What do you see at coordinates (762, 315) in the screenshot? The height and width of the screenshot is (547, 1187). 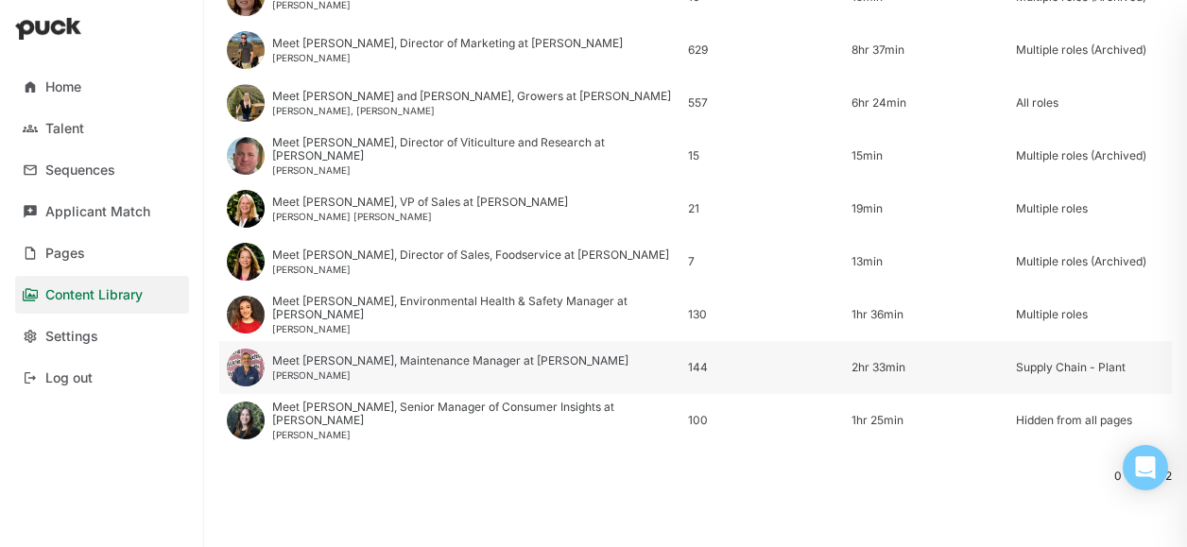 I see `div: 130` at bounding box center [762, 315].